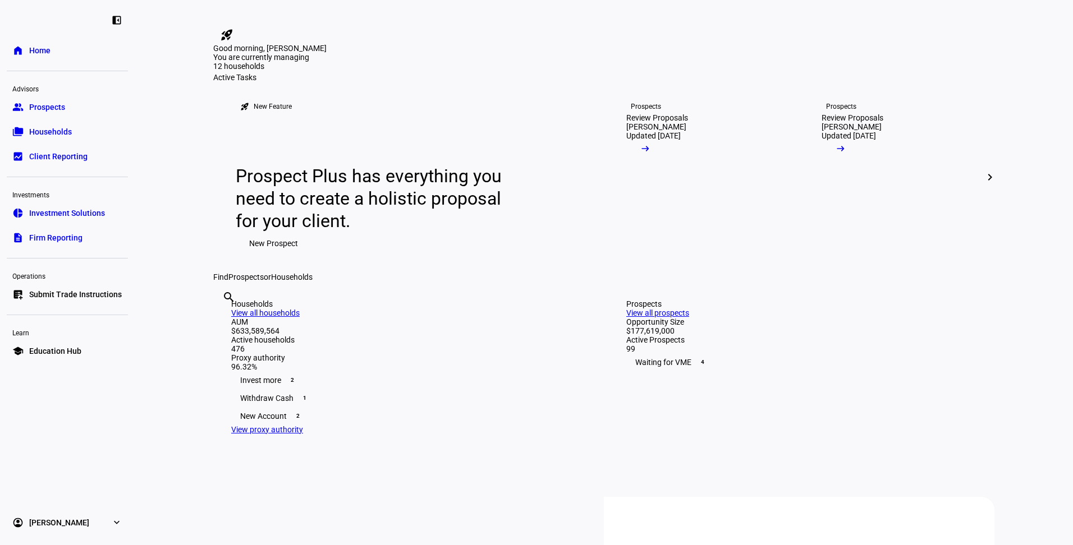 The image size is (1073, 545). What do you see at coordinates (18, 157) in the screenshot?
I see `eth-mat-symbol: bid_landscape` at bounding box center [18, 157].